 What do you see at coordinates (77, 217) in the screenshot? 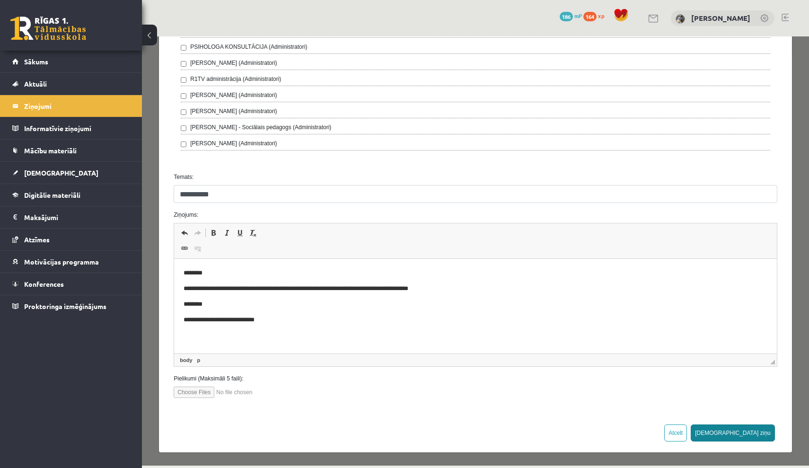
I see `legend: Maksājumi` at bounding box center [77, 217].